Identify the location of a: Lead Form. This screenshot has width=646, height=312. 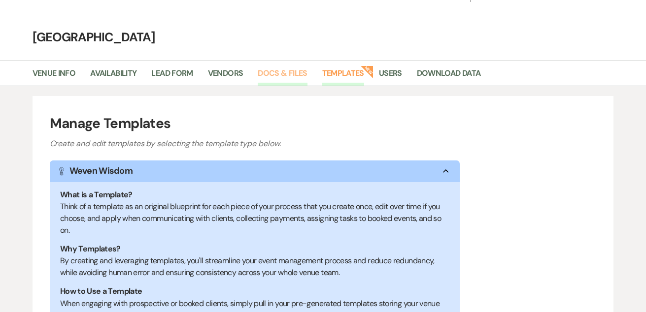
(172, 76).